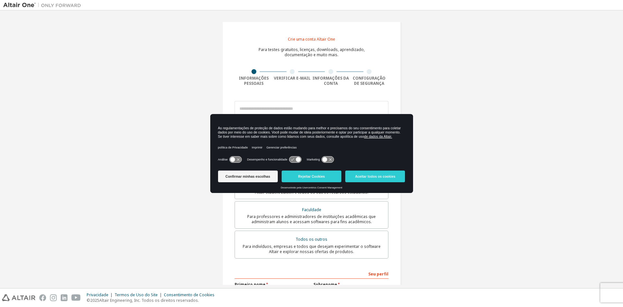 This screenshot has height=307, width=623. Describe the element at coordinates (292, 78) in the screenshot. I see `font: Verificar e-mail` at that location.